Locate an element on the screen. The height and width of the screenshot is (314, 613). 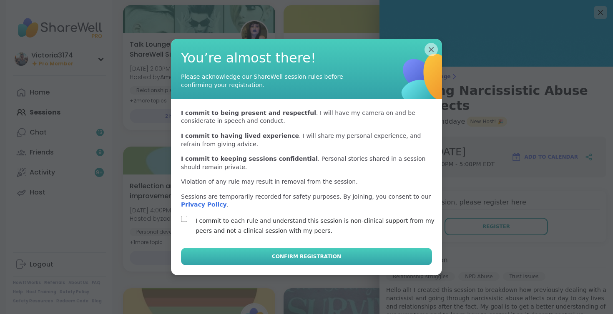
b: I commit to having lived experience is located at coordinates (240, 136).